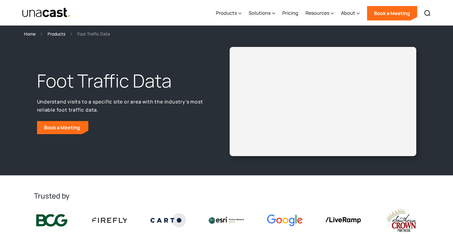  I want to click on p: Understand visits to a specific site or area with the industry’s most reliable foot traffic data., so click(122, 106).